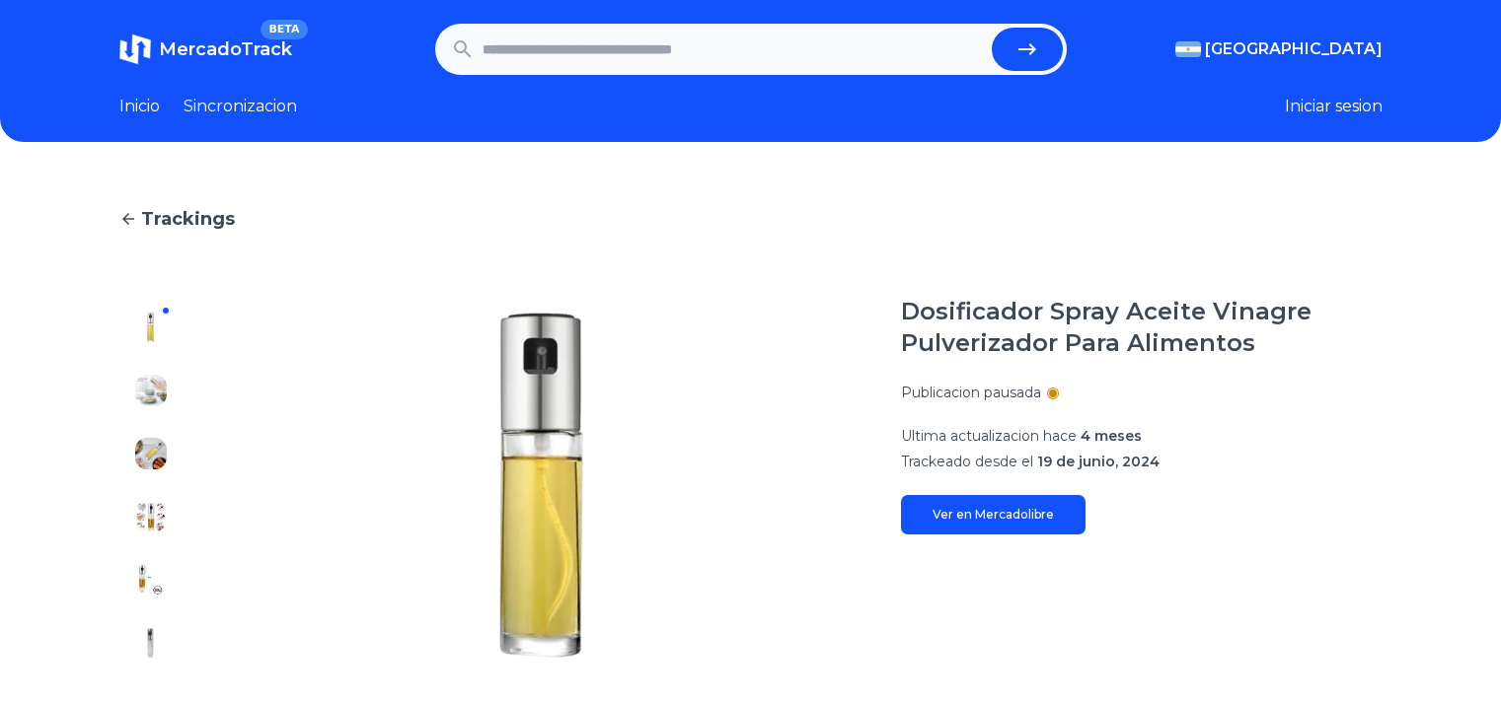 Image resolution: width=1501 pixels, height=704 pixels. I want to click on span: 19 de junio, 2024, so click(1098, 462).